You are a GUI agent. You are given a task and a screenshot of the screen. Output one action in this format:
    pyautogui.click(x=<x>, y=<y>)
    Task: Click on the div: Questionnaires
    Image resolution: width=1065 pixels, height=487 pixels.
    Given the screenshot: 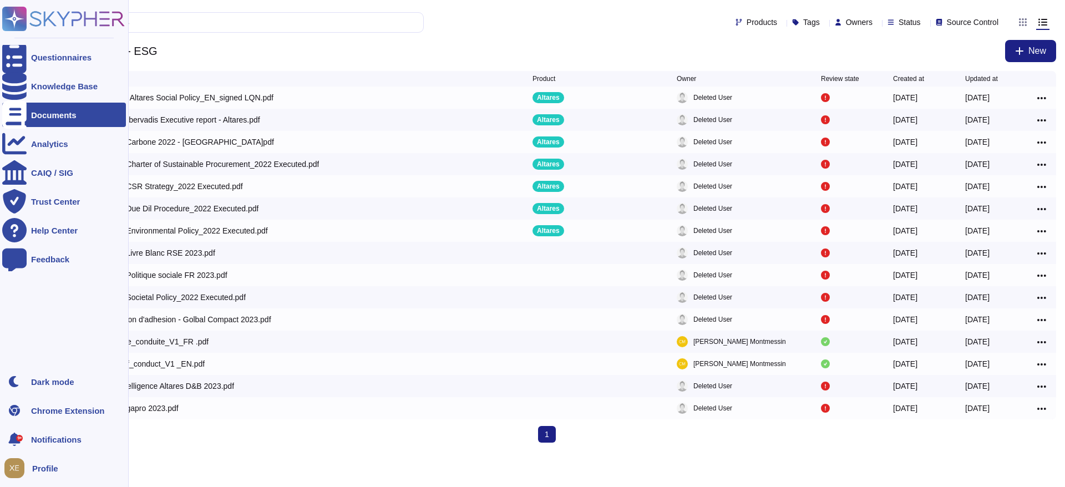 What is the action you would take?
    pyautogui.click(x=61, y=57)
    